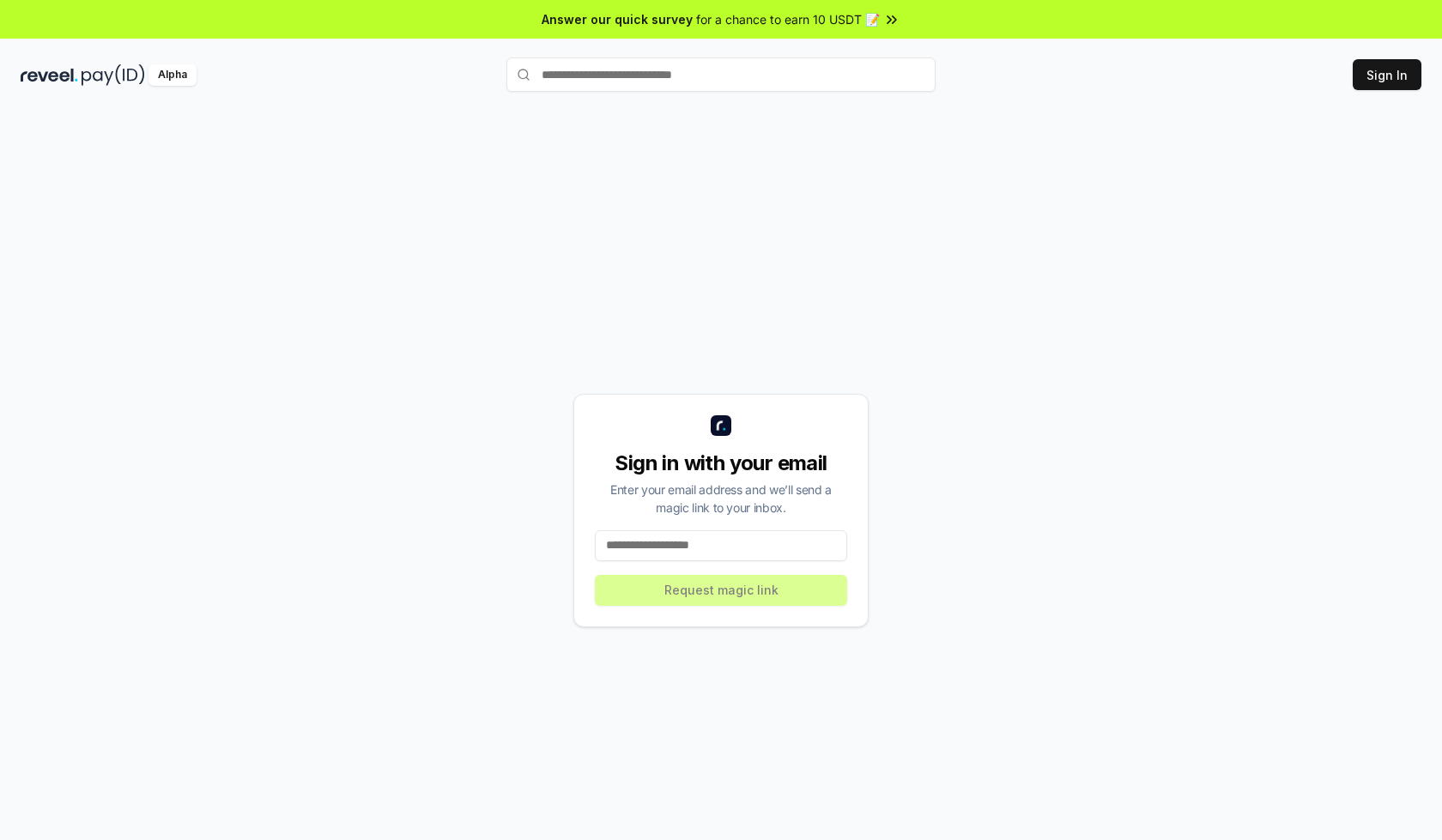 This screenshot has width=1442, height=840. I want to click on div: Enter your email address and we’ll send a magic link to your inbox., so click(721, 499).